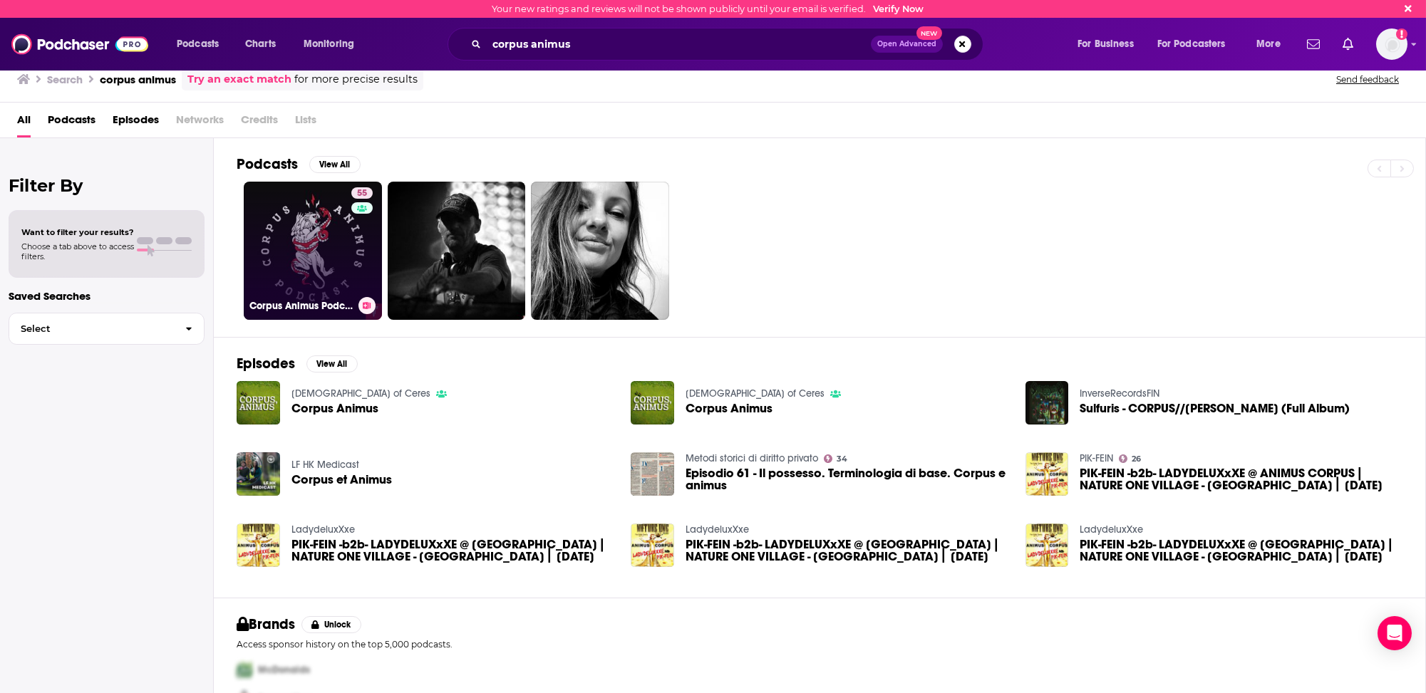 The image size is (1426, 693). I want to click on img: Corpus et Animus, so click(258, 474).